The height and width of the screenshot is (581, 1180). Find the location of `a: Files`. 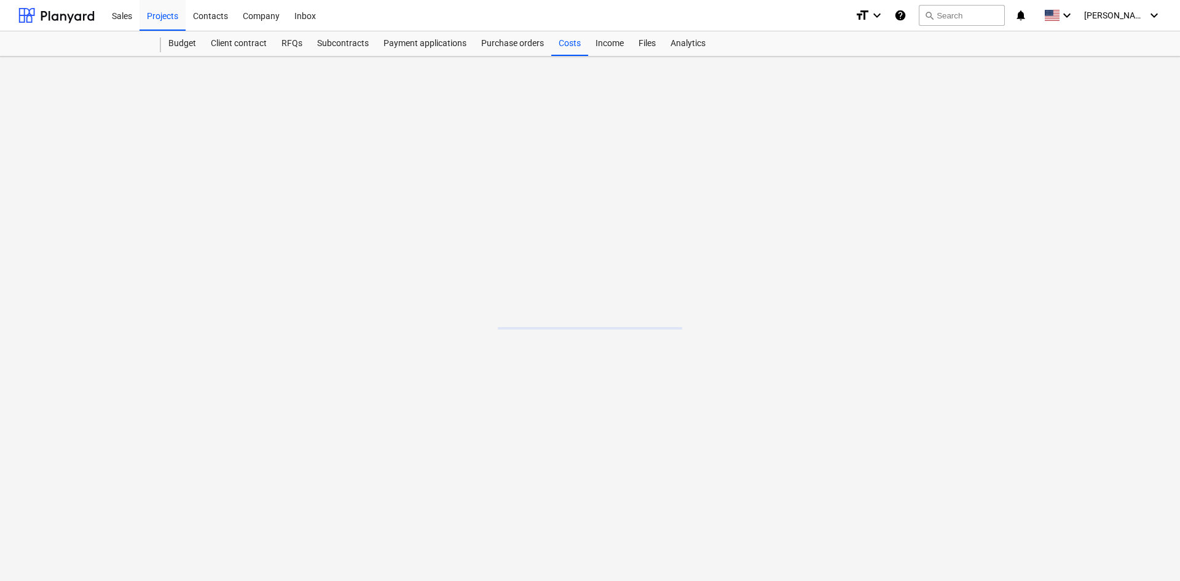

a: Files is located at coordinates (647, 44).